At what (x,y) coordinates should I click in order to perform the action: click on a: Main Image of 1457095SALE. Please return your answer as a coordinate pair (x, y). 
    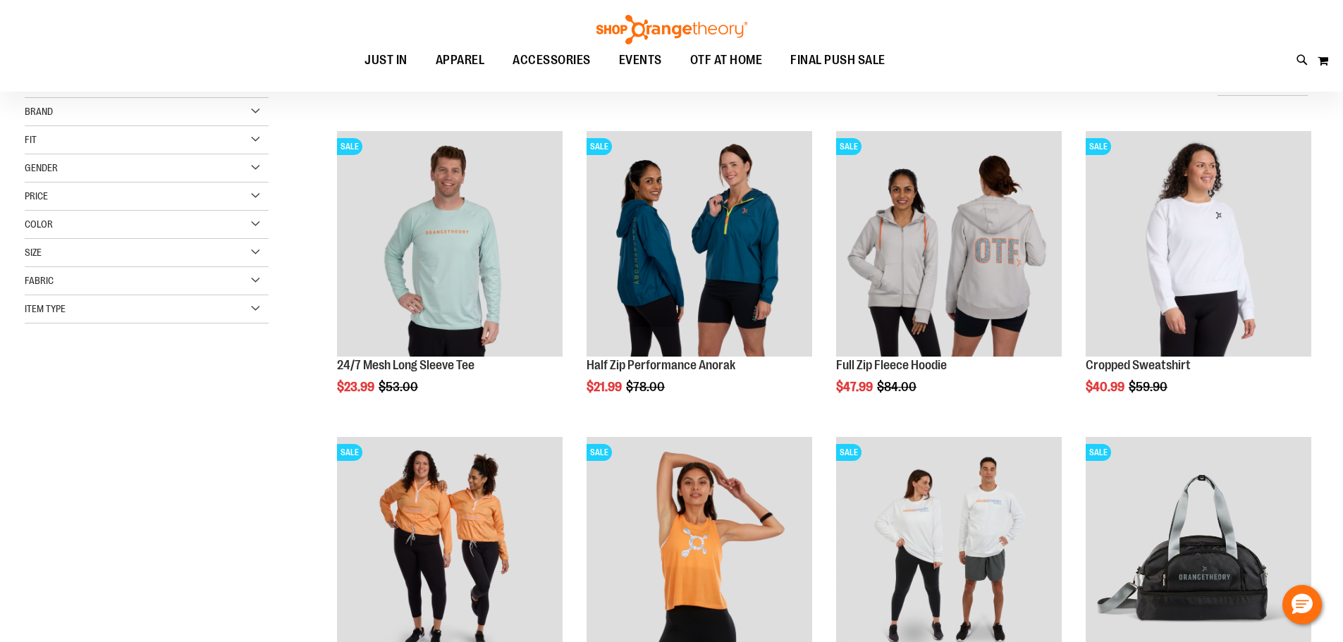
    Looking at the image, I should click on (450, 245).